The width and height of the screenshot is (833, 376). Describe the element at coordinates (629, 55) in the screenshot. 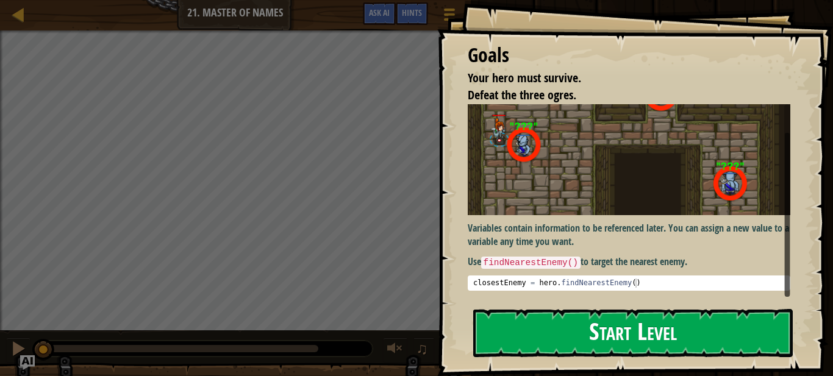

I see `div: Goals` at that location.